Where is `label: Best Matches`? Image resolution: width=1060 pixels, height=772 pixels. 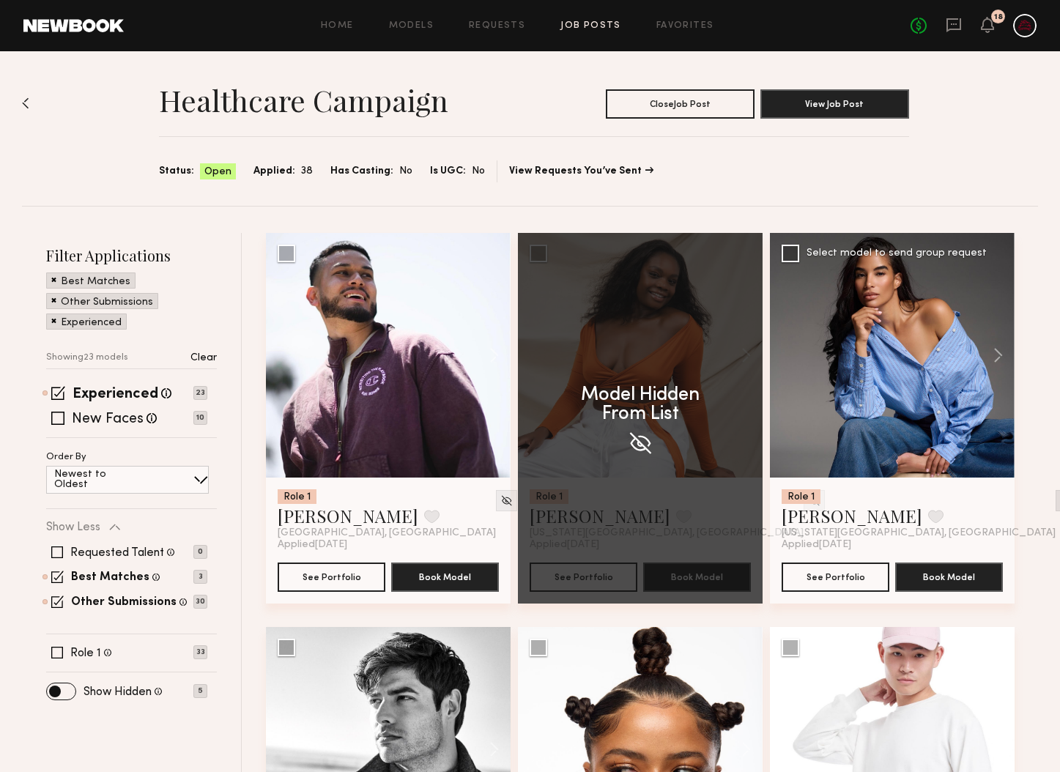 label: Best Matches is located at coordinates (110, 578).